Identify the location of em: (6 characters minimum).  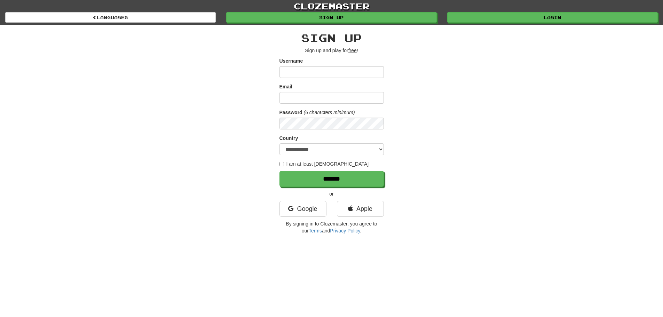
(329, 112).